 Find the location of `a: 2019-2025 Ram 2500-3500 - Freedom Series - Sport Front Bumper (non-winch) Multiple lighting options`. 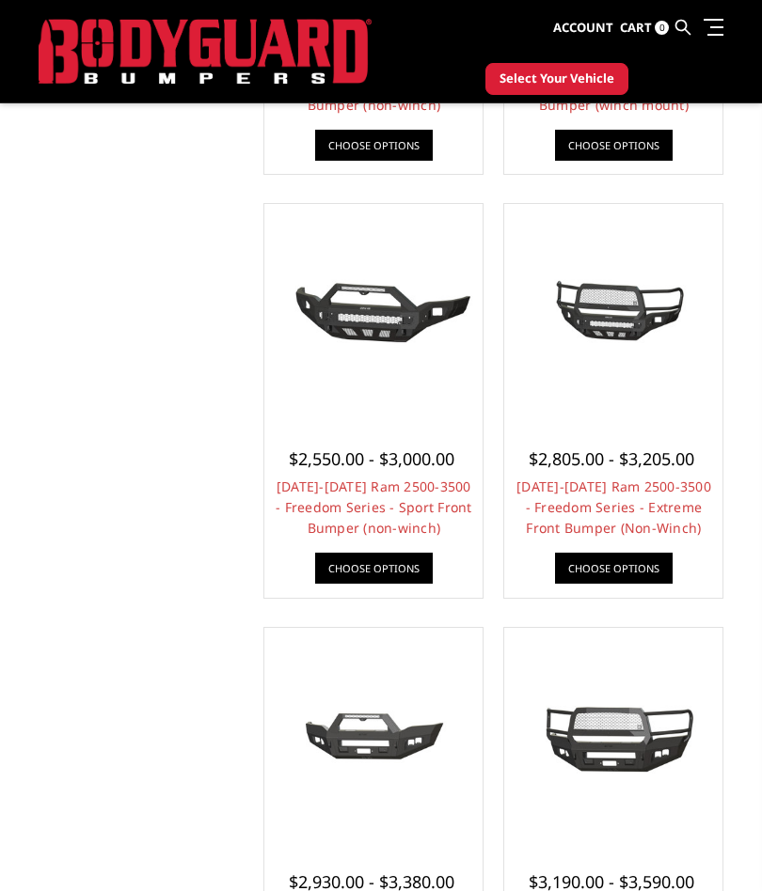

a: 2019-2025 Ram 2500-3500 - Freedom Series - Sport Front Bumper (non-winch) Multiple lighting options is located at coordinates (373, 313).